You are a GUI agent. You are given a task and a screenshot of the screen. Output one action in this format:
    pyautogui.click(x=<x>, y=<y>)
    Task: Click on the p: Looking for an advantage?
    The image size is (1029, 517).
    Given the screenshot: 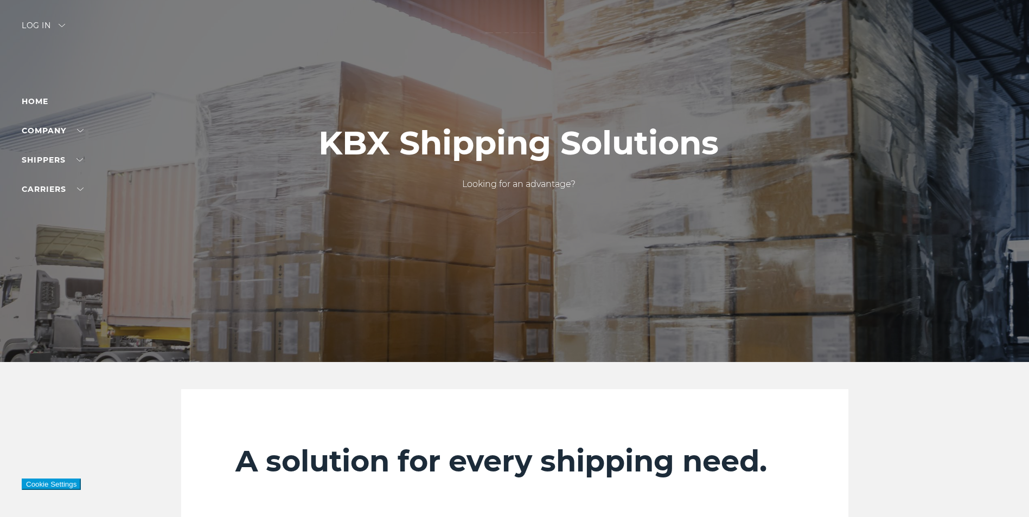 What is the action you would take?
    pyautogui.click(x=519, y=184)
    